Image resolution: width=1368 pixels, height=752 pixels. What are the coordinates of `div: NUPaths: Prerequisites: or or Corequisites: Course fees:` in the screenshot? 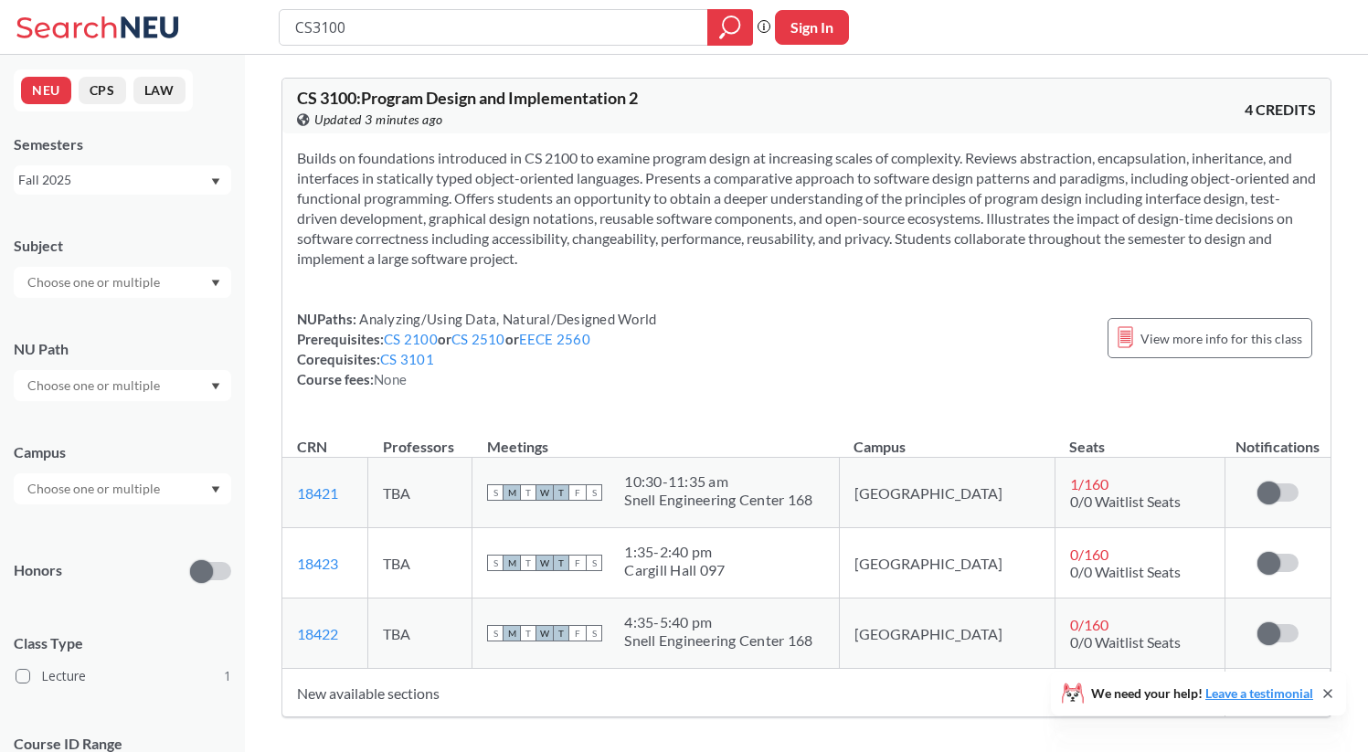 It's located at (476, 349).